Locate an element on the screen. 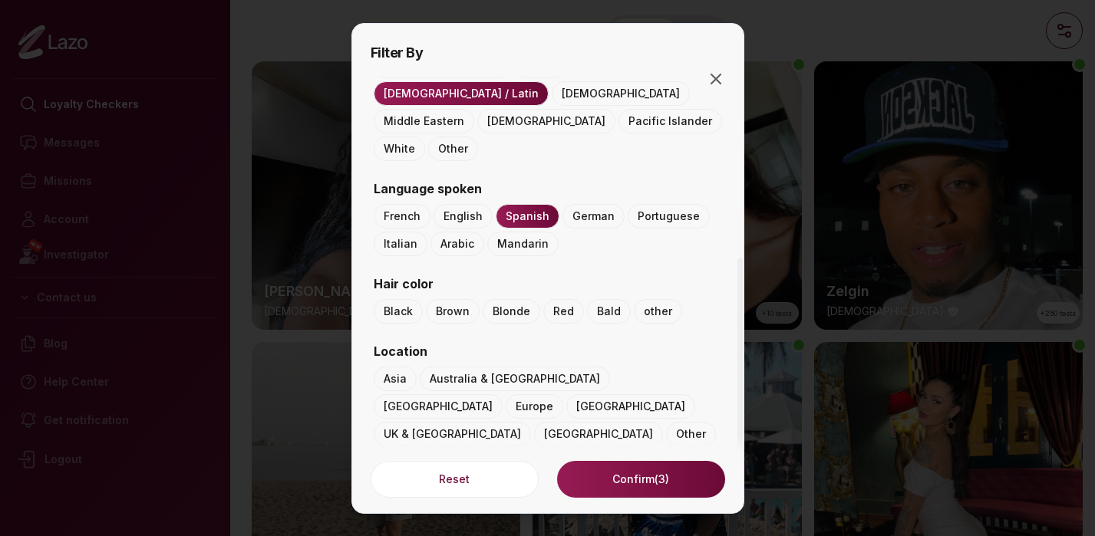 This screenshot has width=1095, height=536. button: Brown is located at coordinates (453, 312).